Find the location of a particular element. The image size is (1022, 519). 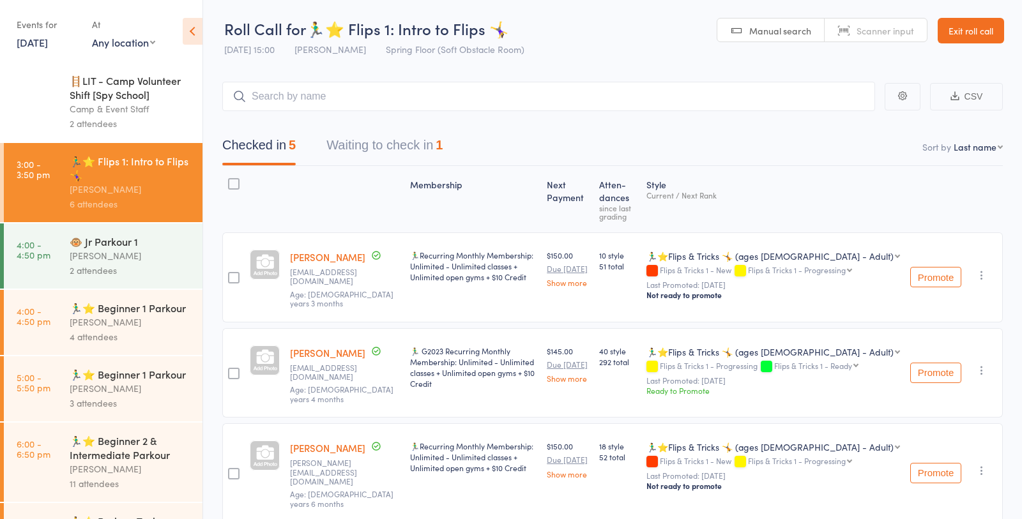

div: Flips & Tricks 1 - Ready is located at coordinates (813, 365).